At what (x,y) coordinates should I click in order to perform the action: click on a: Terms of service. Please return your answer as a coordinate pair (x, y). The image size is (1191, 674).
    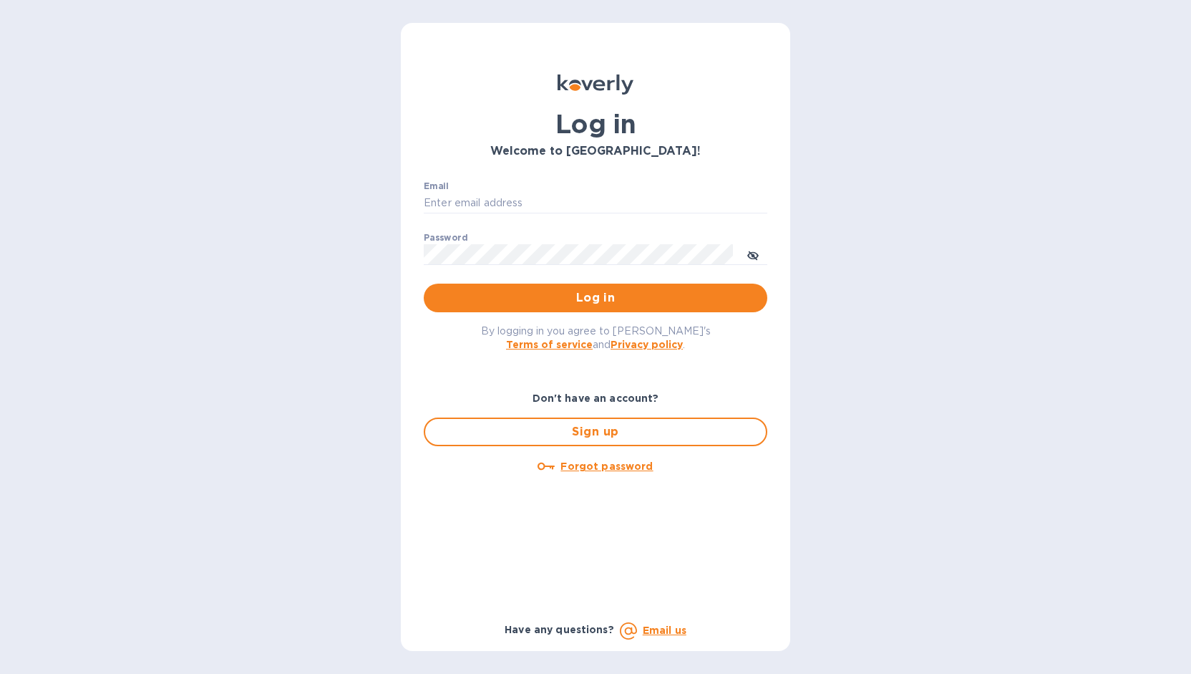
    Looking at the image, I should click on (549, 344).